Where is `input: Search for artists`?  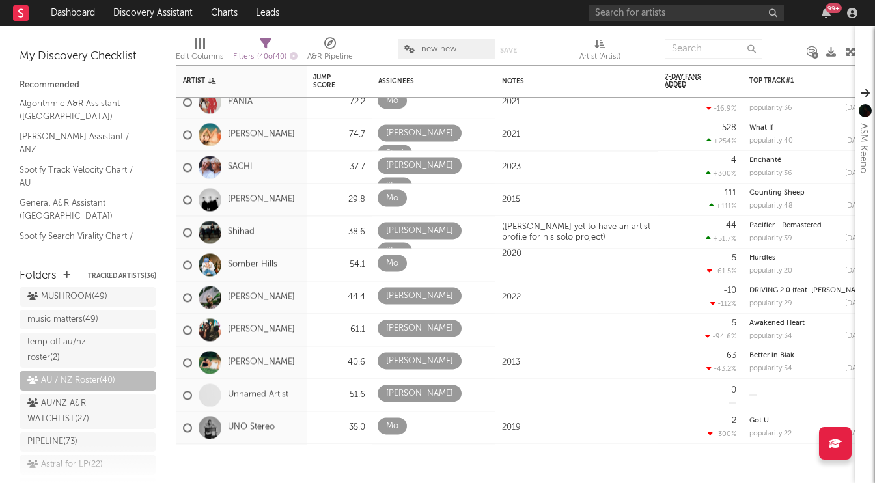
input: Search for artists is located at coordinates (686, 13).